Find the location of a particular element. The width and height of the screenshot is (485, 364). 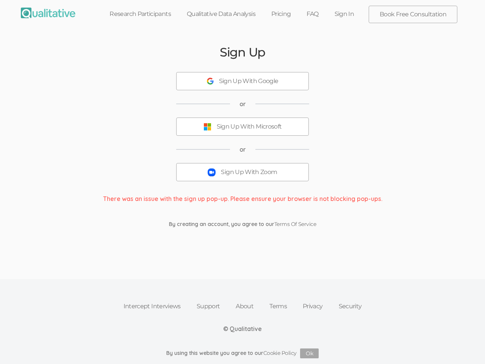

a: Intercept Interviews is located at coordinates (152, 306).